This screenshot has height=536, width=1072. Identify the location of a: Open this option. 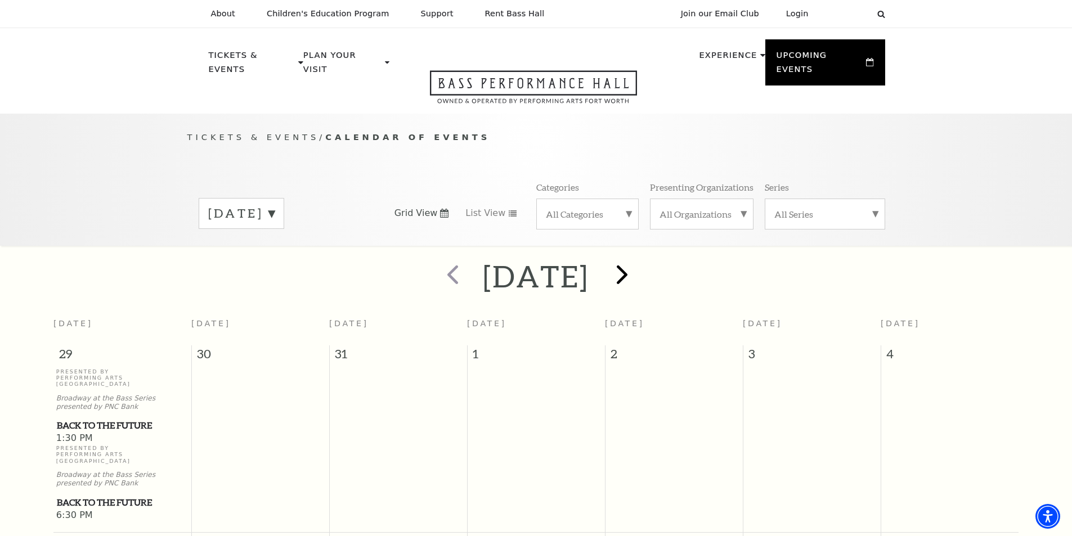
(534, 92).